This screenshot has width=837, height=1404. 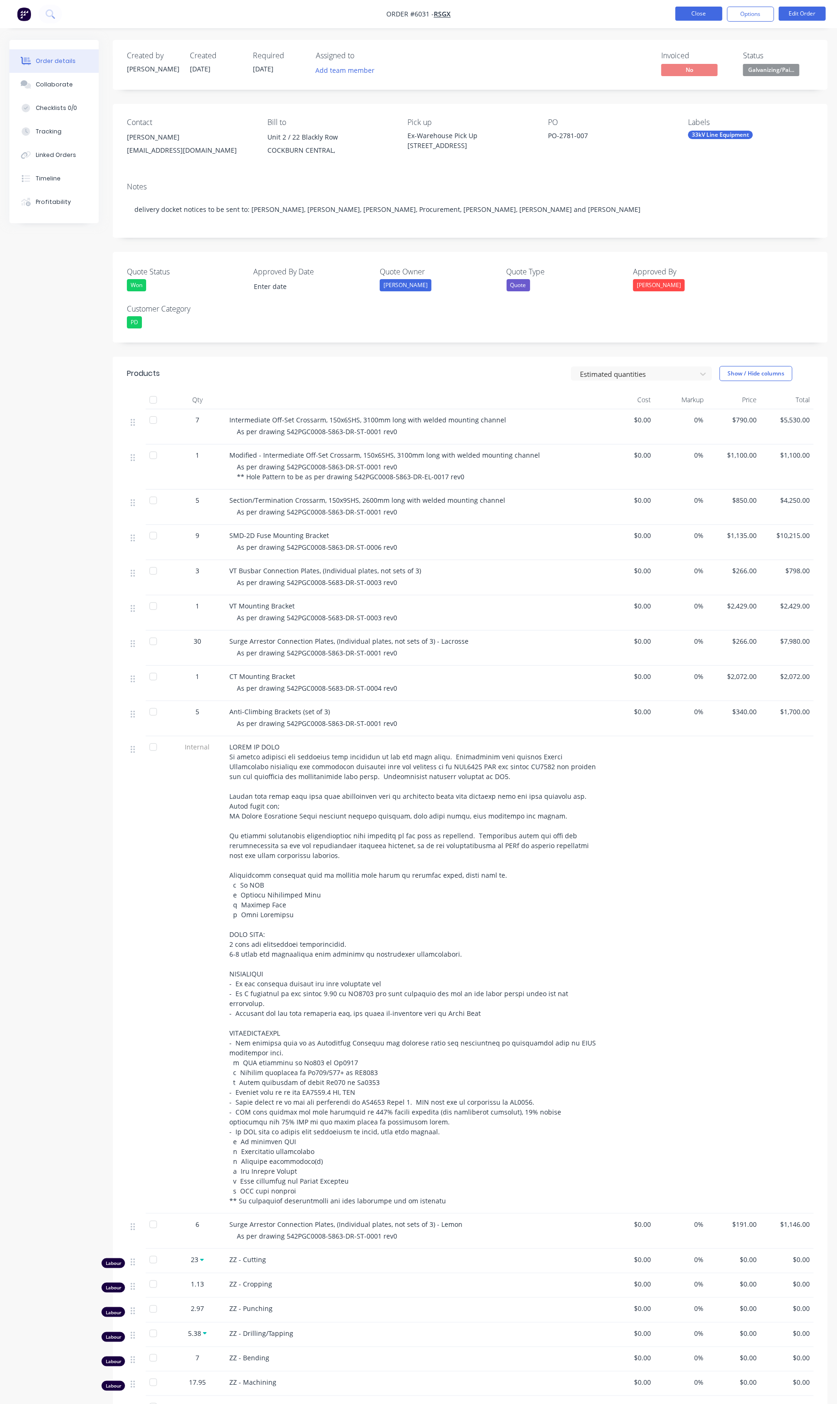 What do you see at coordinates (734, 1224) in the screenshot?
I see `span: $191.00` at bounding box center [734, 1224].